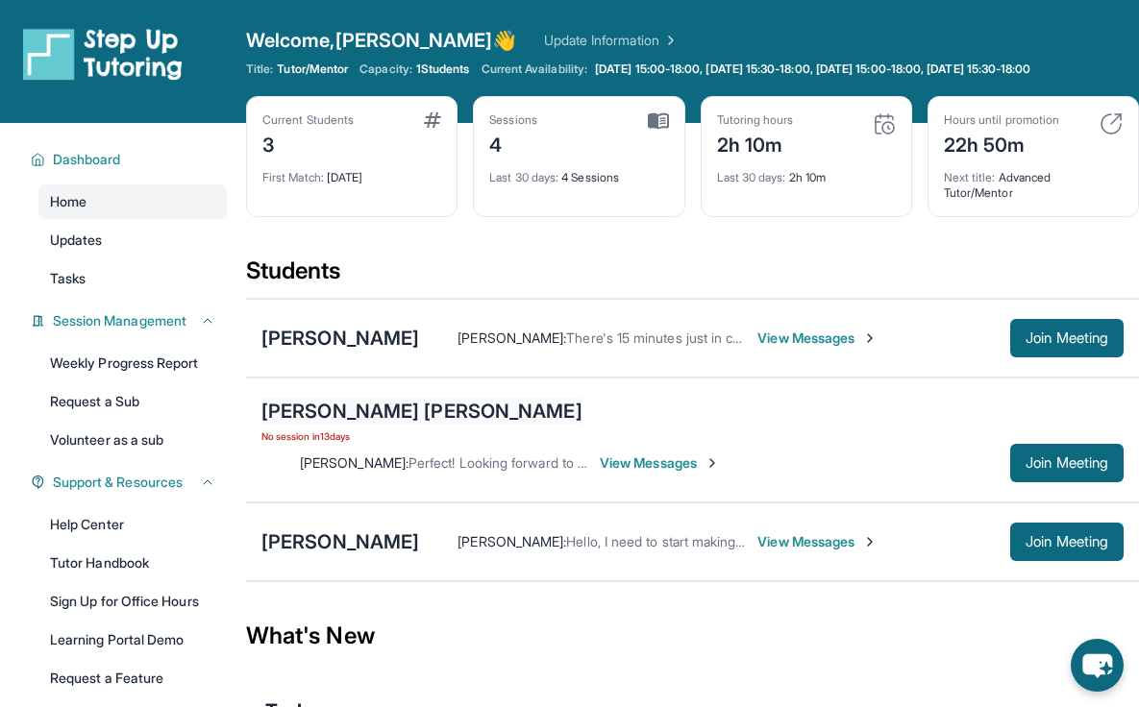 The image size is (1139, 707). What do you see at coordinates (133, 402) in the screenshot?
I see `a: Request a Sub` at bounding box center [133, 402].